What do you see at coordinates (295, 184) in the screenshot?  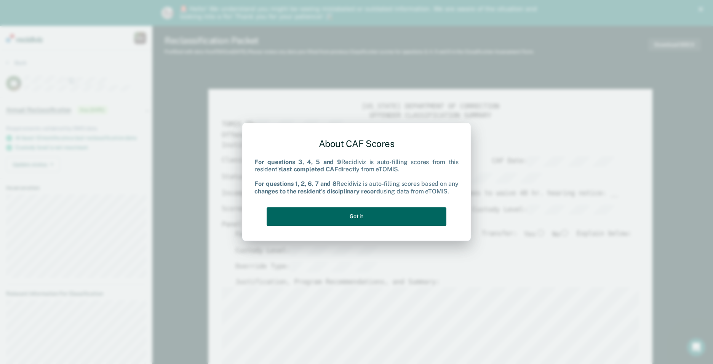 I see `b: For questions 1, 2, 6, 7 and 8` at bounding box center [295, 184].